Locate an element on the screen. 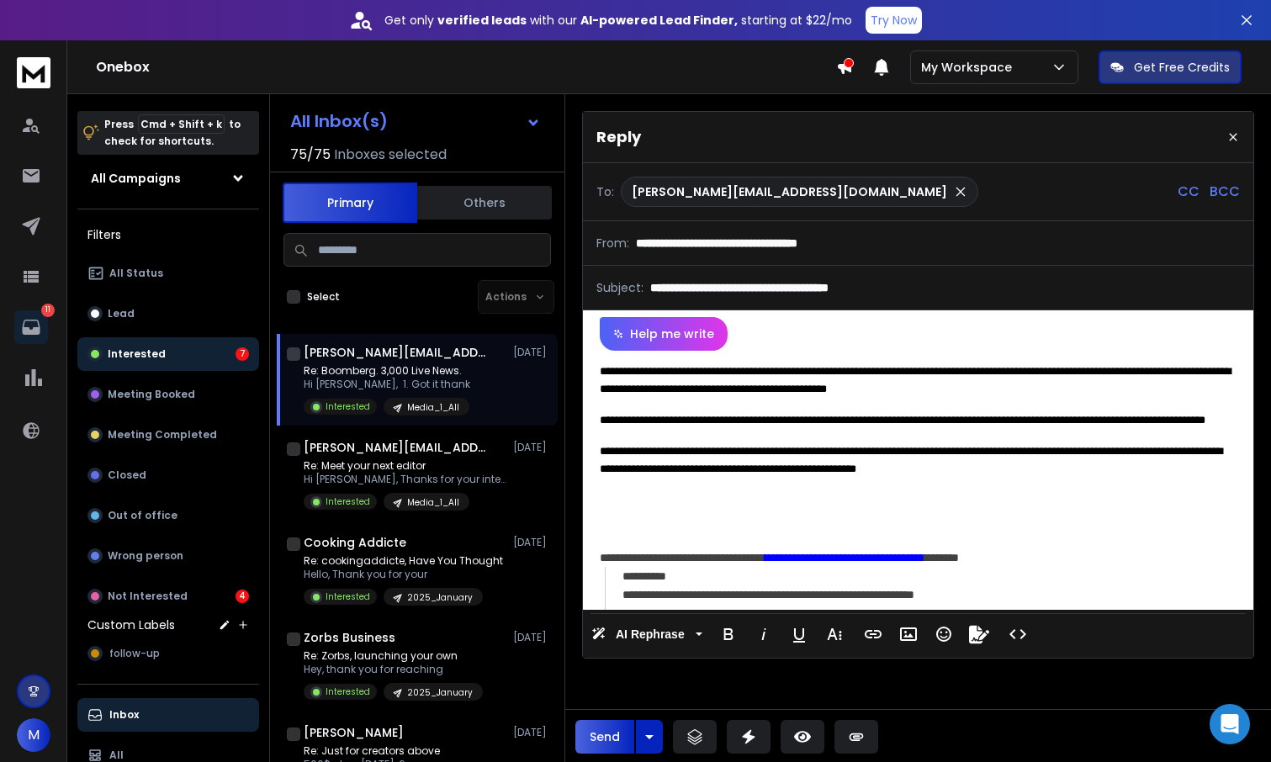 Image resolution: width=1271 pixels, height=762 pixels. p: My Workspace is located at coordinates (970, 67).